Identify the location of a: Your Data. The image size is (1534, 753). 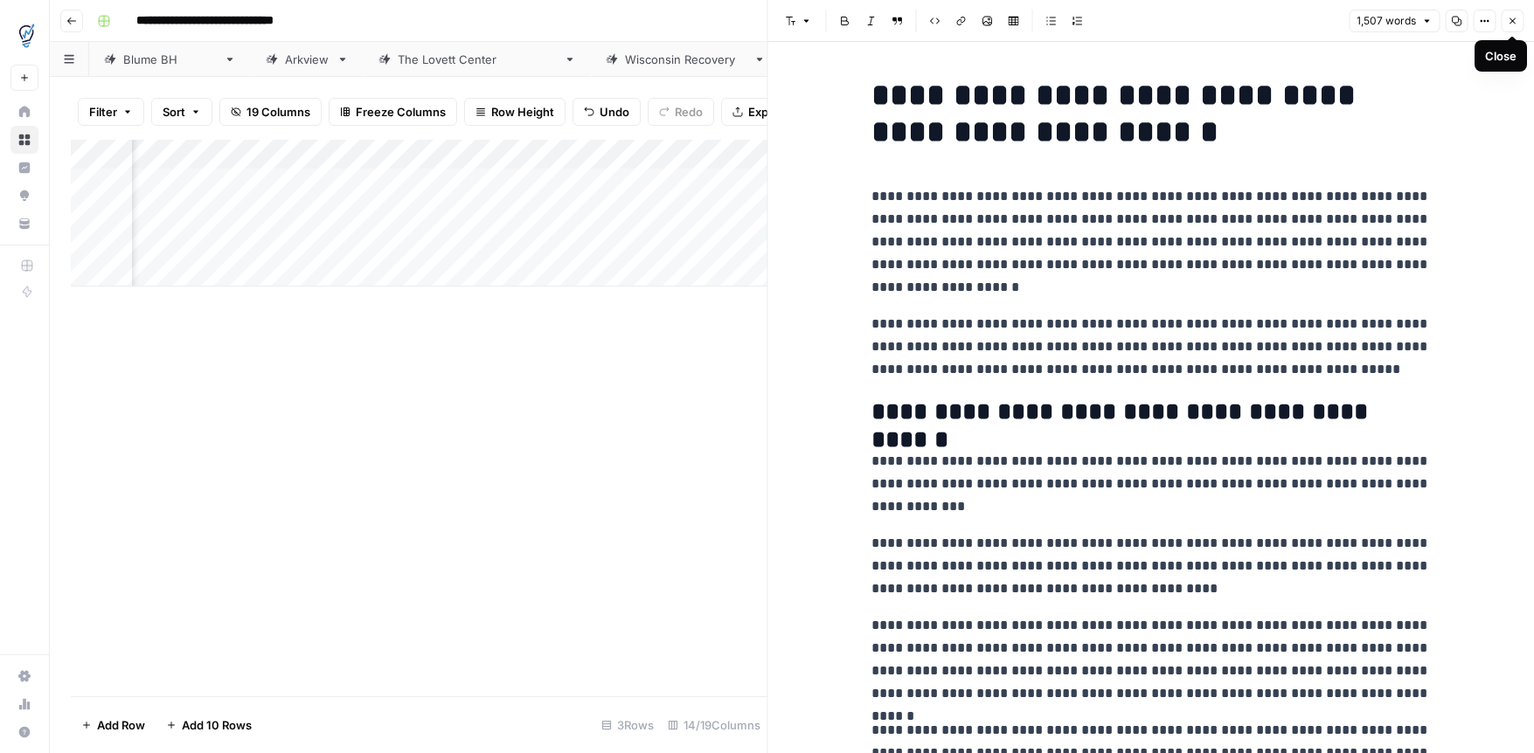
(24, 224).